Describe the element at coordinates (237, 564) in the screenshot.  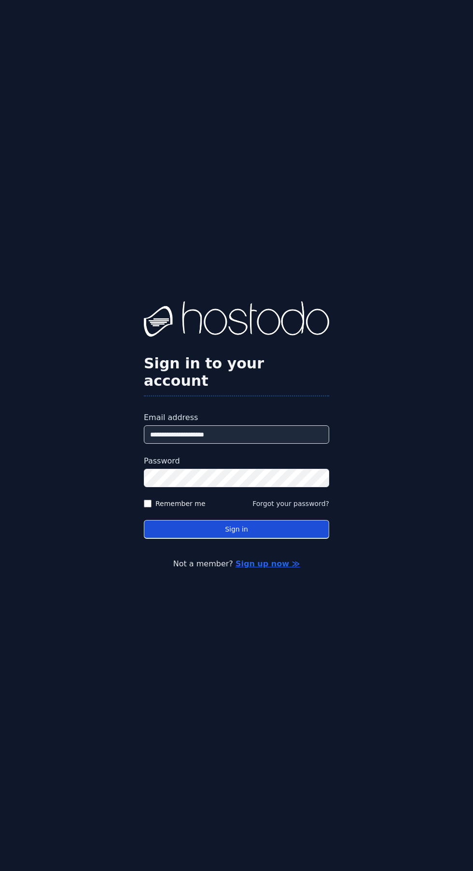
I see `p: Not a member?` at that location.